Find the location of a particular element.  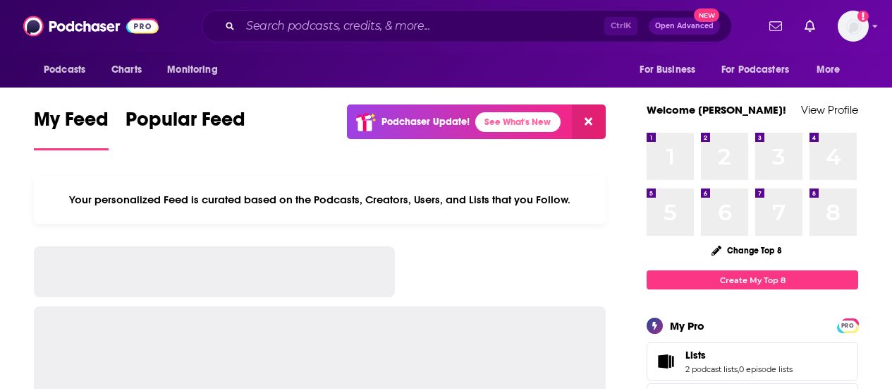

a: 2 podcast lists is located at coordinates (712, 369).